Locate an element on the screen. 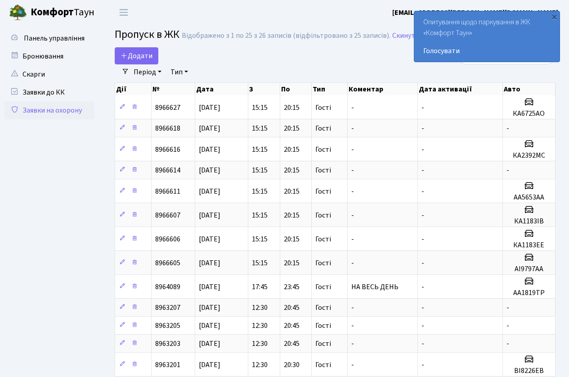 This screenshot has height=377, width=569. span: 8966605 is located at coordinates (168, 263).